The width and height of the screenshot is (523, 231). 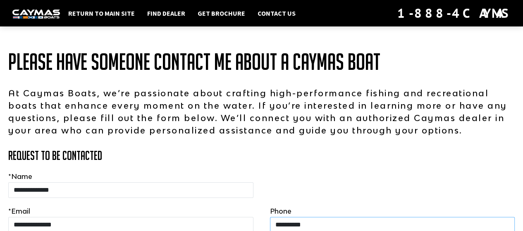 I want to click on label: Name, so click(x=20, y=176).